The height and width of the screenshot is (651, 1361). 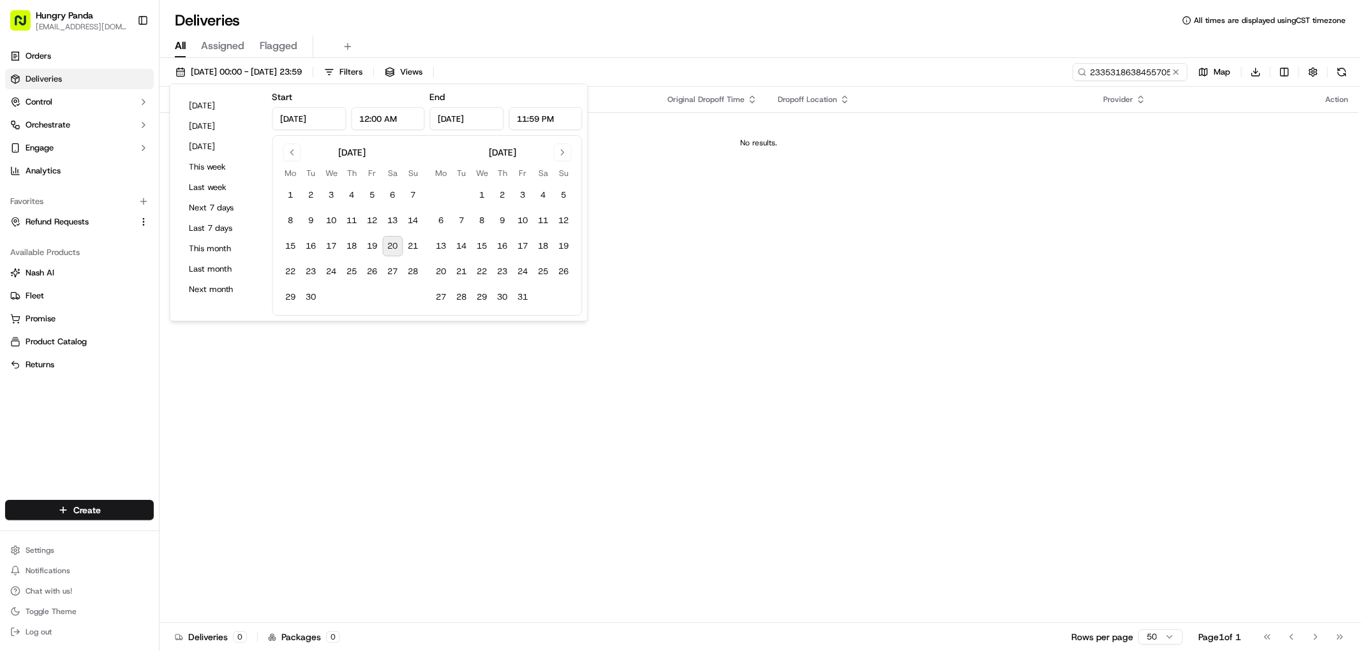 I want to click on button: 12, so click(x=564, y=221).